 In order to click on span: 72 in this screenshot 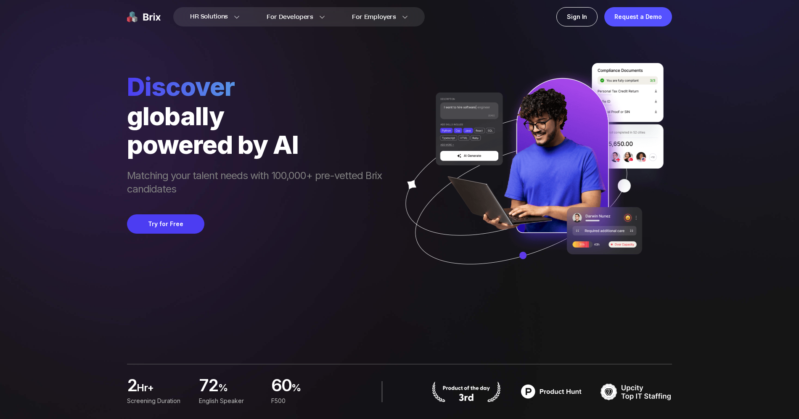, I will do `click(208, 386)`.